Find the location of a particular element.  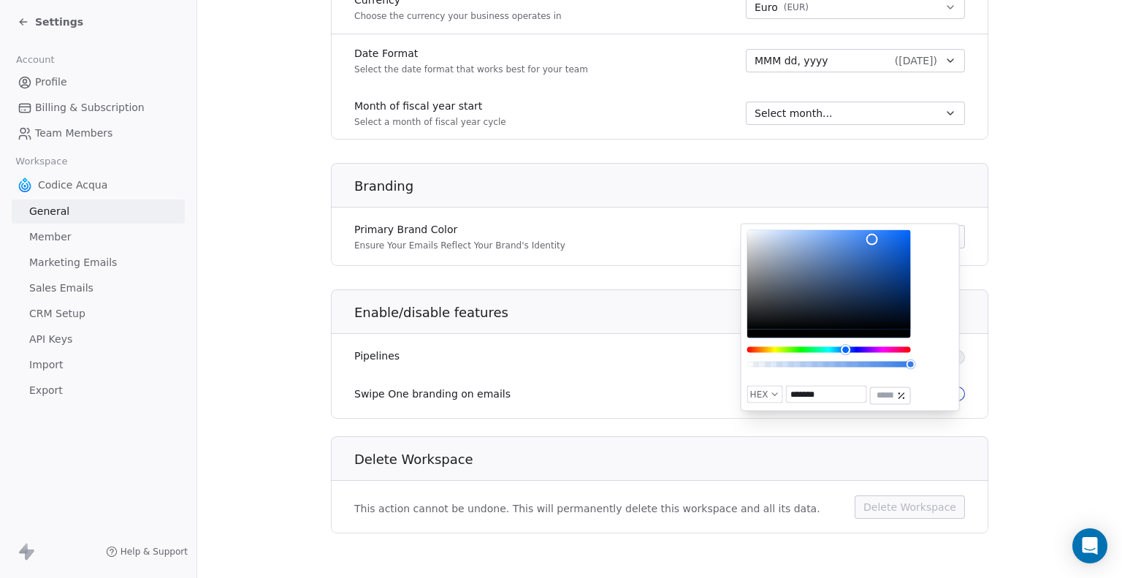

button: HEX is located at coordinates (765, 395).